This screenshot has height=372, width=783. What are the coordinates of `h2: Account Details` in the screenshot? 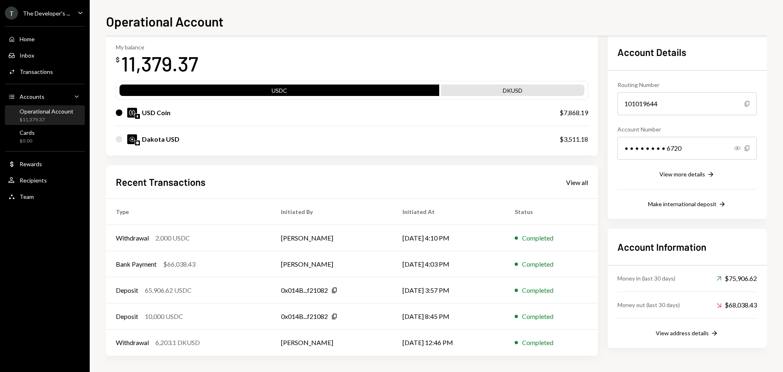 It's located at (687, 52).